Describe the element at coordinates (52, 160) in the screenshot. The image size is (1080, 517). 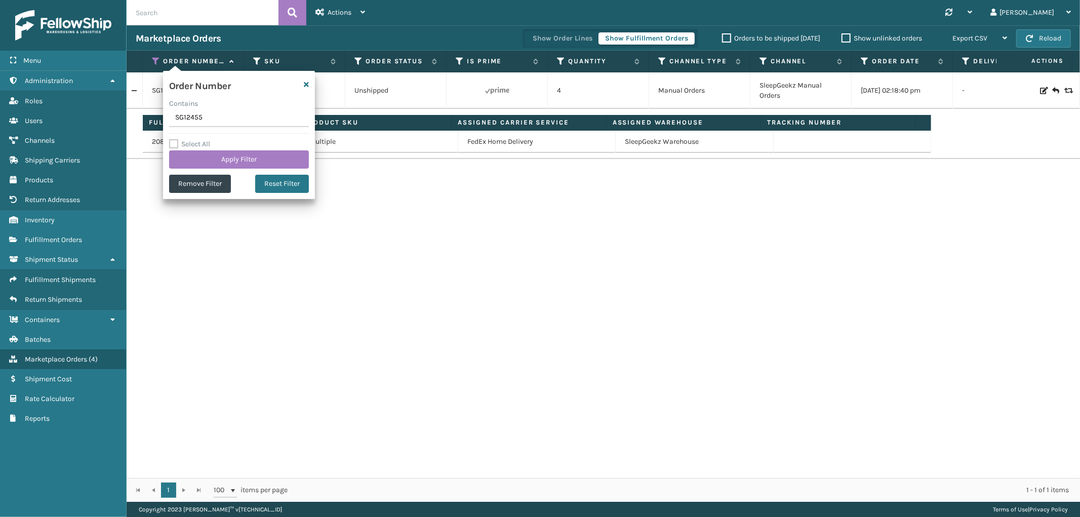
I see `span: Shipping Carriers` at that location.